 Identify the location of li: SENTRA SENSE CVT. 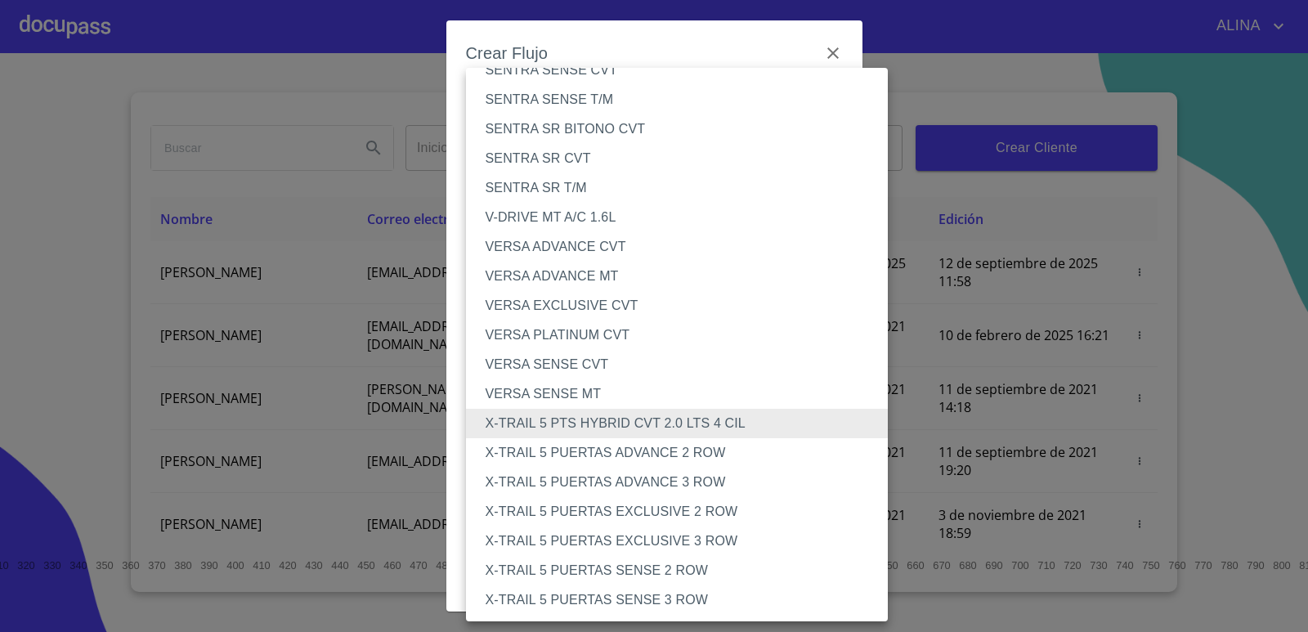
(683, 70).